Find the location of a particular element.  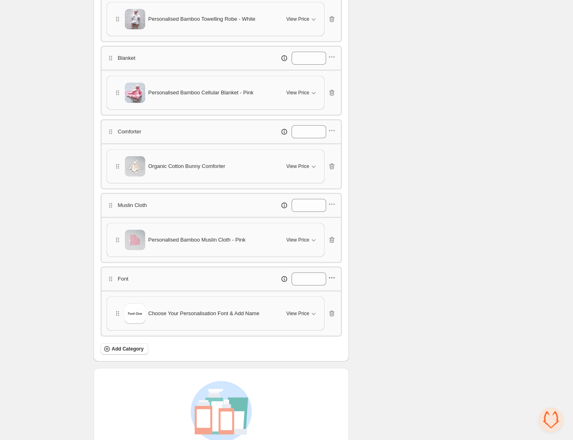

button: Add Category is located at coordinates (124, 349).